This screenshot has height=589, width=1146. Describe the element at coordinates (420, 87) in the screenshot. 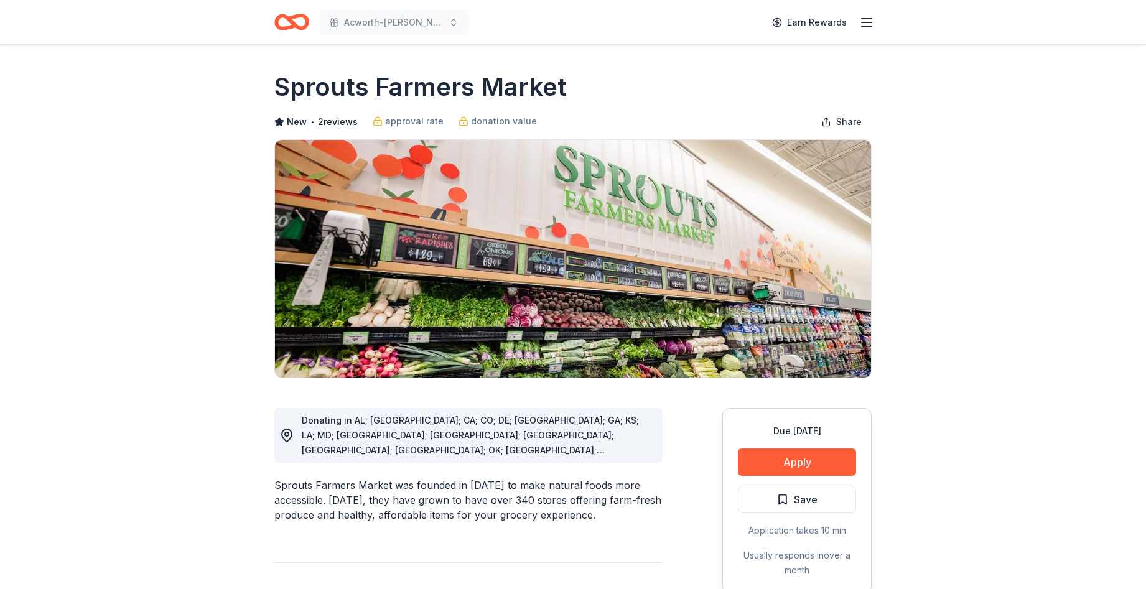

I see `h1: Sprouts Farmers Market` at that location.